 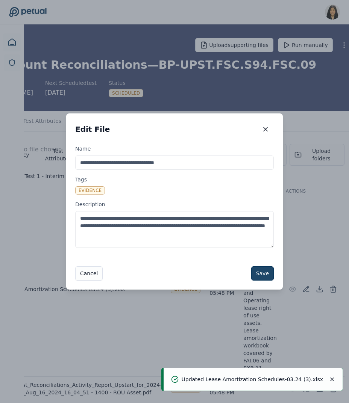 I want to click on label: Tags, so click(x=174, y=185).